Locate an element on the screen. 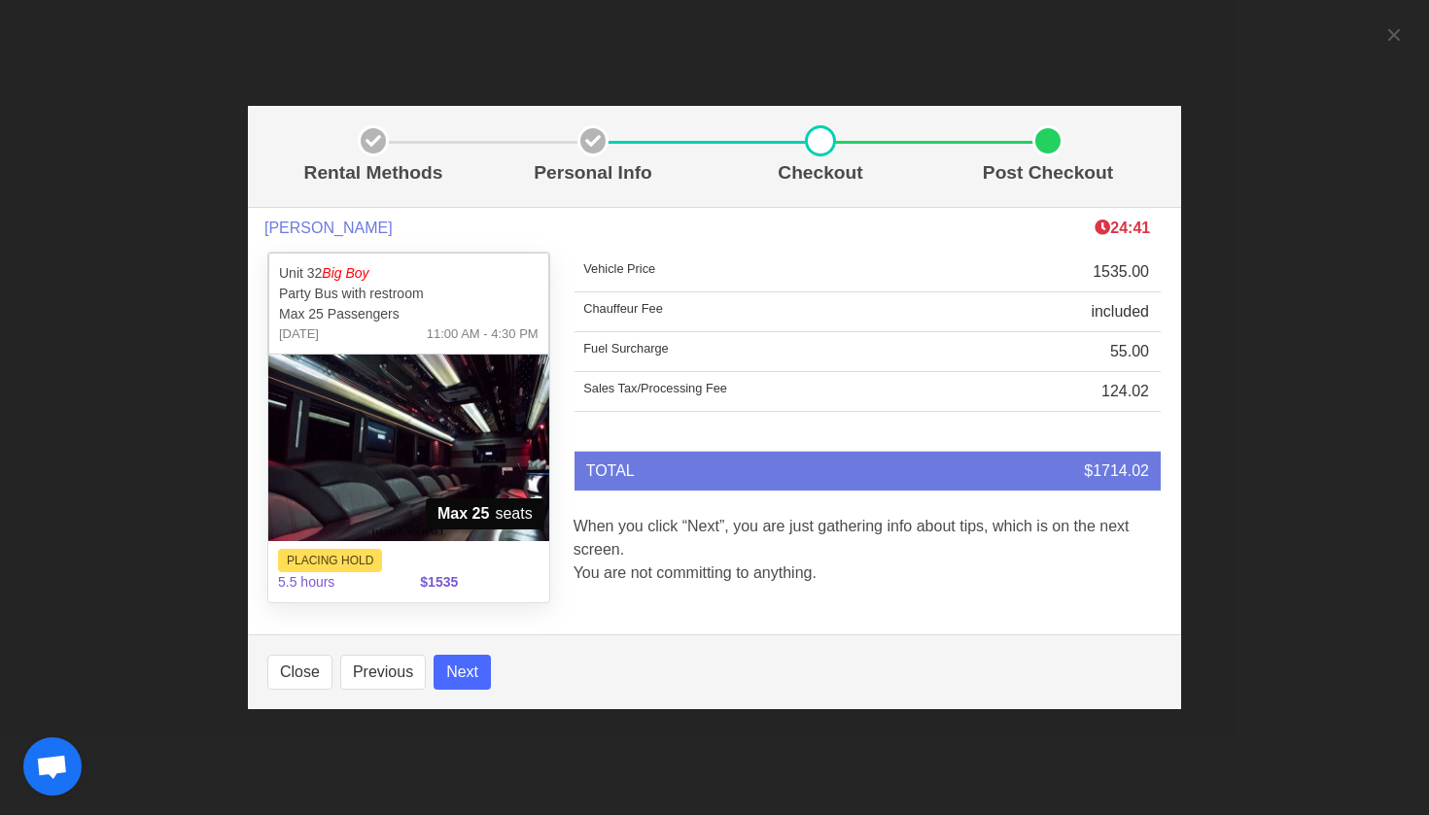  span: The clock is ticking ⁠— this timer shows how long we'll hold this limo during checkout. If time r... is located at coordinates (1122, 227).